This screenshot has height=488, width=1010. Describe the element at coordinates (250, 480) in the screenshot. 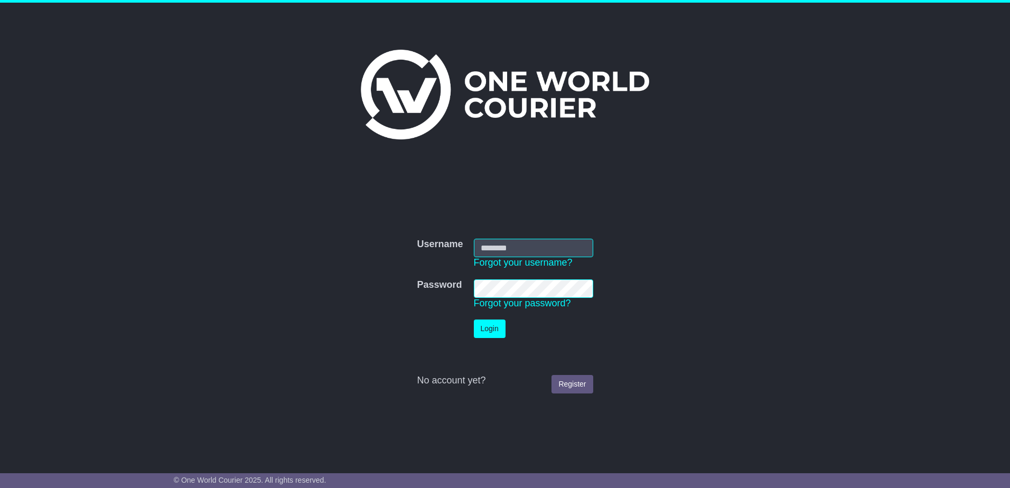

I see `span: © One World Courier 2025. All rights reserved.` at that location.